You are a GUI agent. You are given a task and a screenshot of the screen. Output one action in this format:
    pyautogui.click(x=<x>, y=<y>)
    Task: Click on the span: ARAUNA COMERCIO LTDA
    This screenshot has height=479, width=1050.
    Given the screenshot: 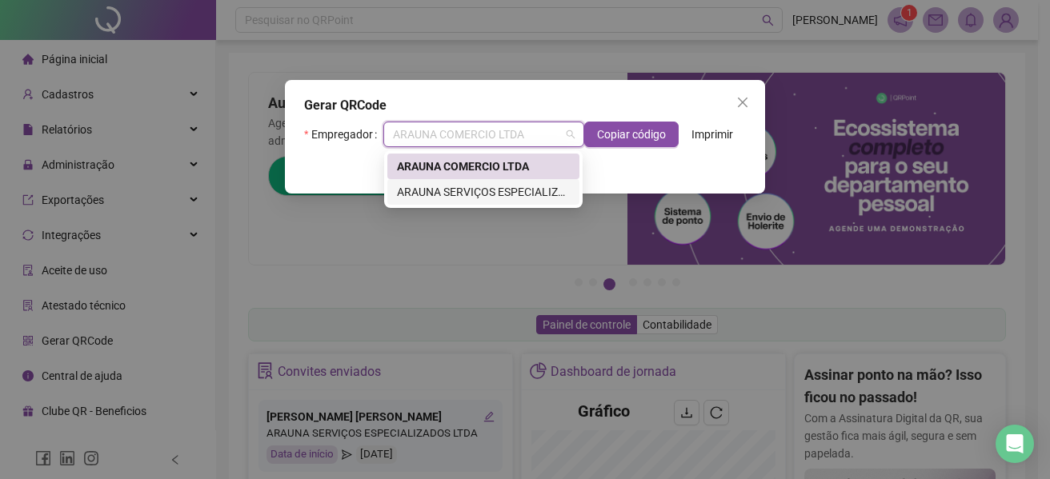 What is the action you would take?
    pyautogui.click(x=483, y=134)
    